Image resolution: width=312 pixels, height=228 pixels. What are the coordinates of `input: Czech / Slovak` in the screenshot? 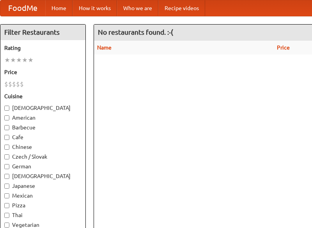 It's located at (7, 157).